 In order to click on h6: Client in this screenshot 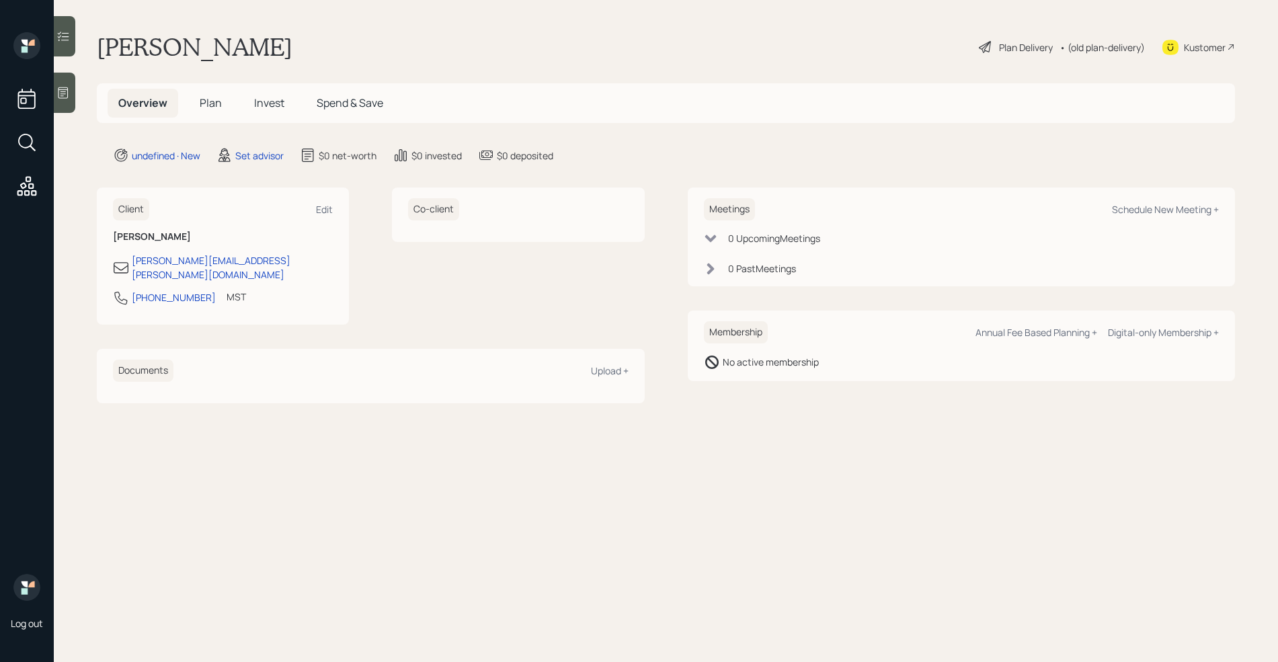, I will do `click(131, 209)`.